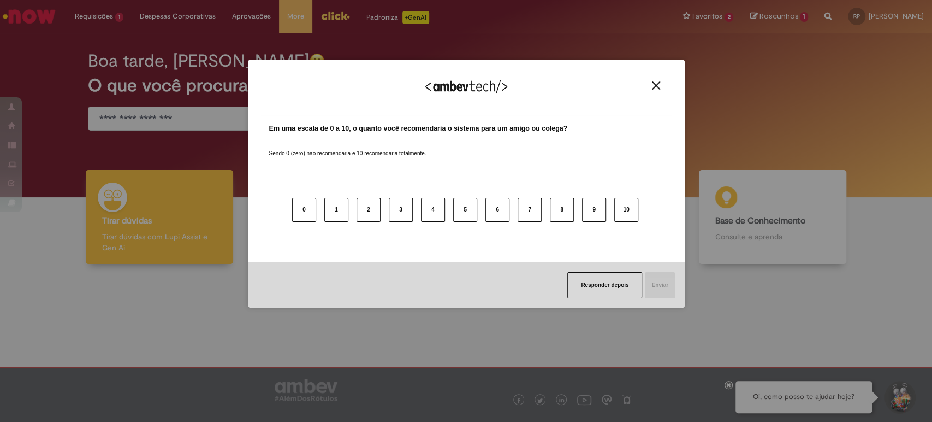  I want to click on button: Responder depois, so click(604, 285).